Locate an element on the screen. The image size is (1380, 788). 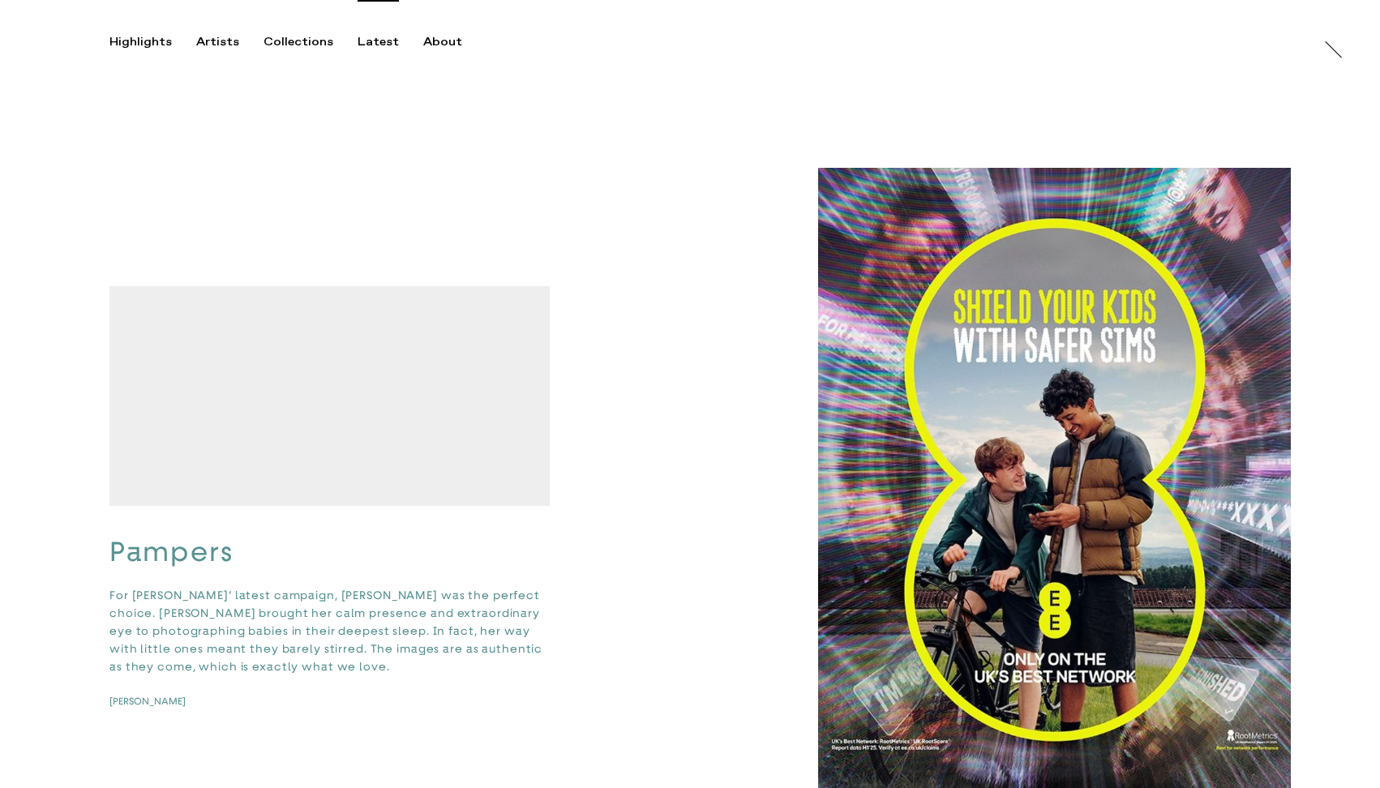
div: About is located at coordinates (443, 42).